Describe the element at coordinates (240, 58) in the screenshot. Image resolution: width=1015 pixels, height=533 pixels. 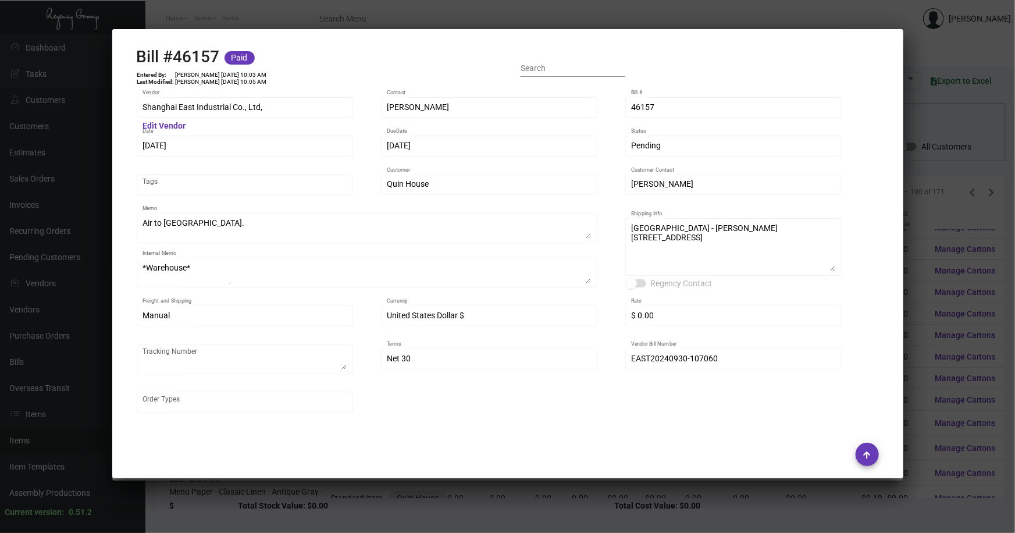
I see `mat-chip: Paid` at that location.